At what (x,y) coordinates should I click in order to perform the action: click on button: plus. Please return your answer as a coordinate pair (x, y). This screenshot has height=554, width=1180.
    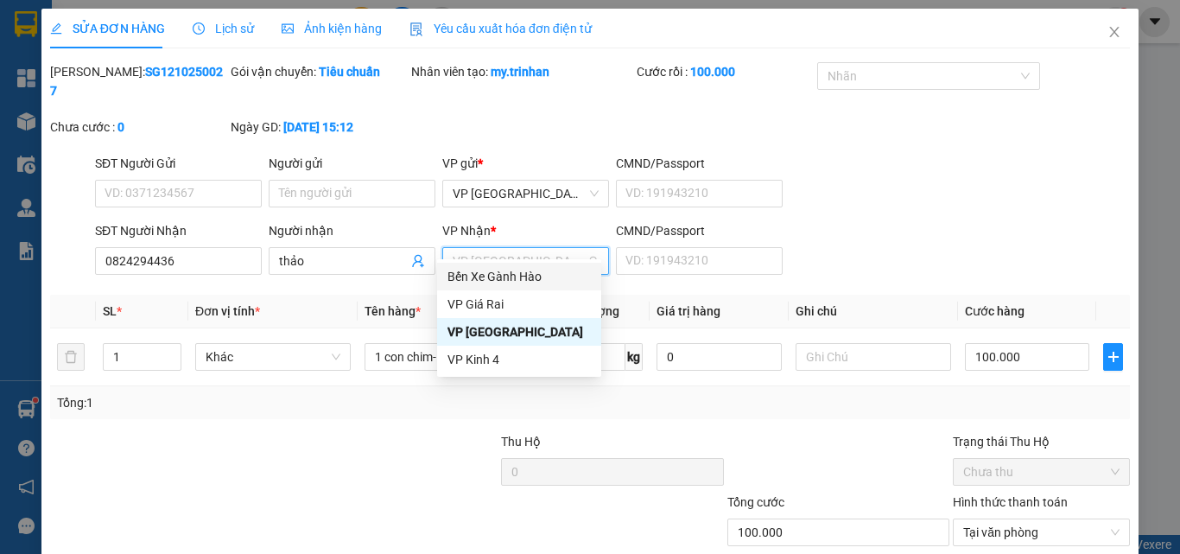
    Looking at the image, I should click on (1113, 357).